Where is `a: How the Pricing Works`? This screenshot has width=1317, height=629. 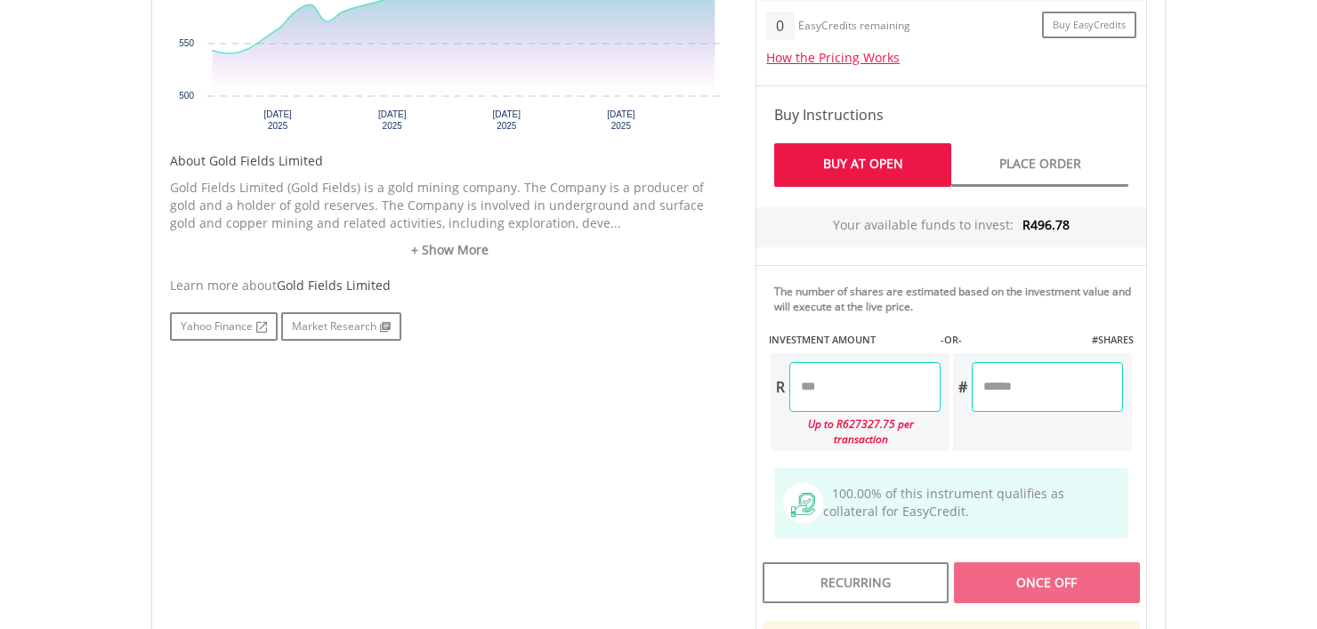
a: How the Pricing Works is located at coordinates (833, 57).